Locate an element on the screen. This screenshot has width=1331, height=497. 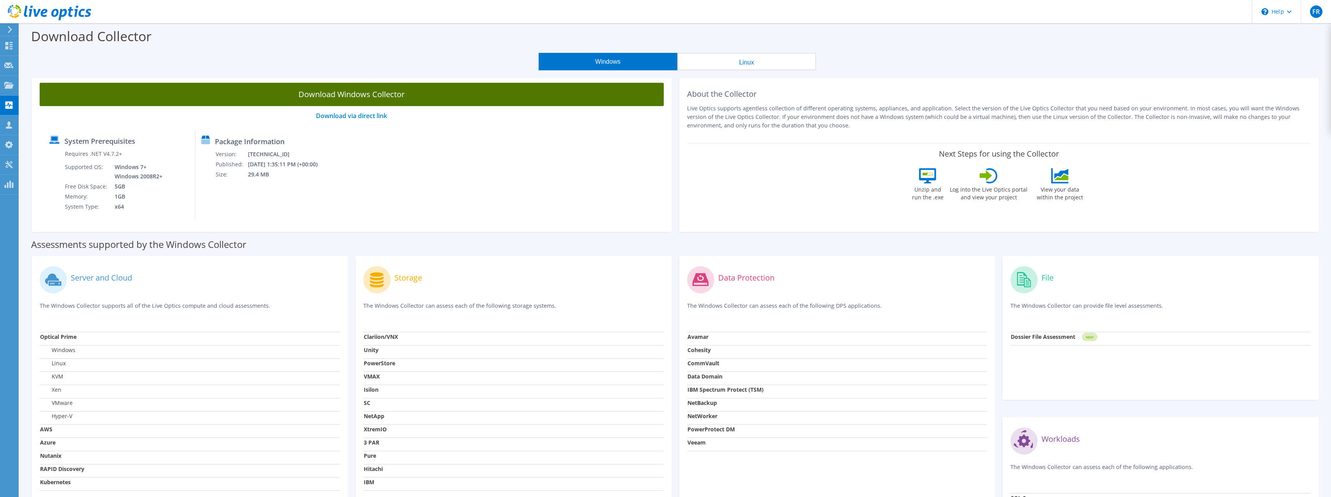
strong: Clariion/VNX is located at coordinates (381, 336).